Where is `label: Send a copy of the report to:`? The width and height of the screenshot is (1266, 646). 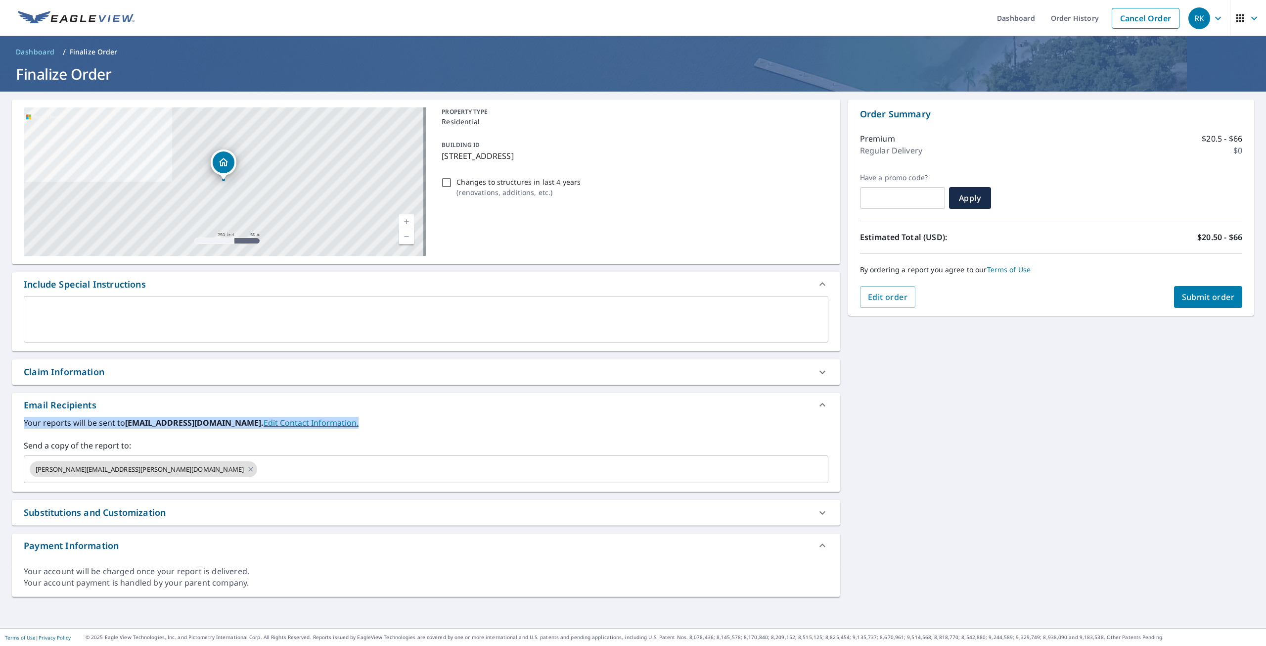 label: Send a copy of the report to: is located at coordinates (426, 445).